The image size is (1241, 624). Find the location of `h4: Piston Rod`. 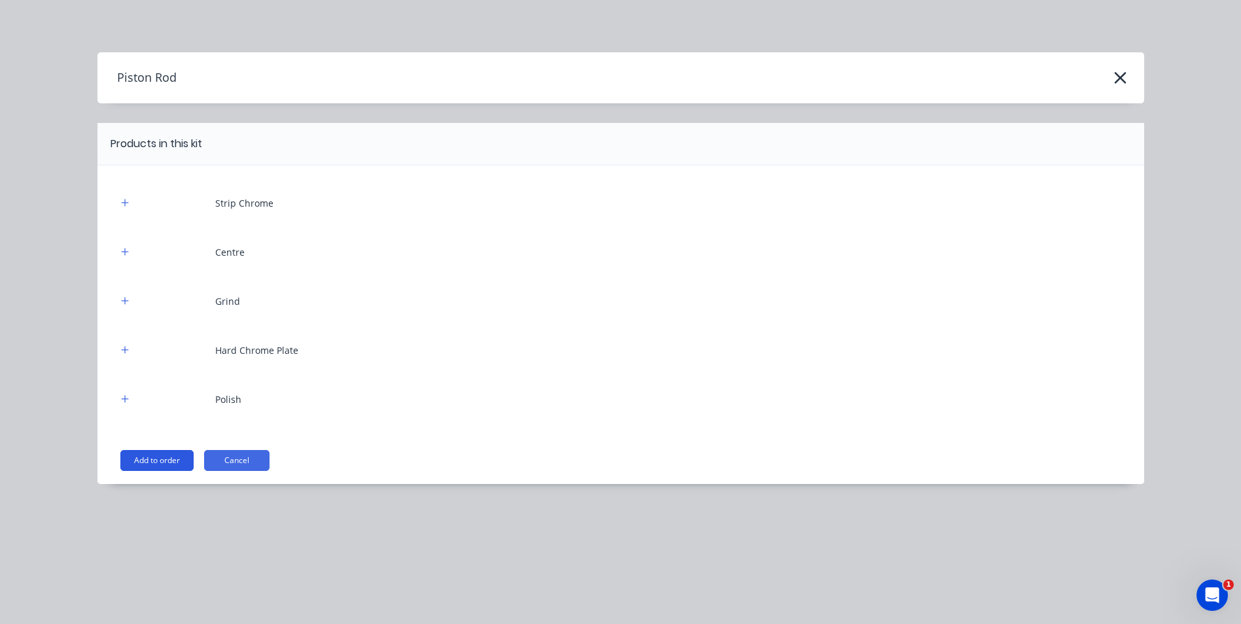

h4: Piston Rod is located at coordinates (137, 78).